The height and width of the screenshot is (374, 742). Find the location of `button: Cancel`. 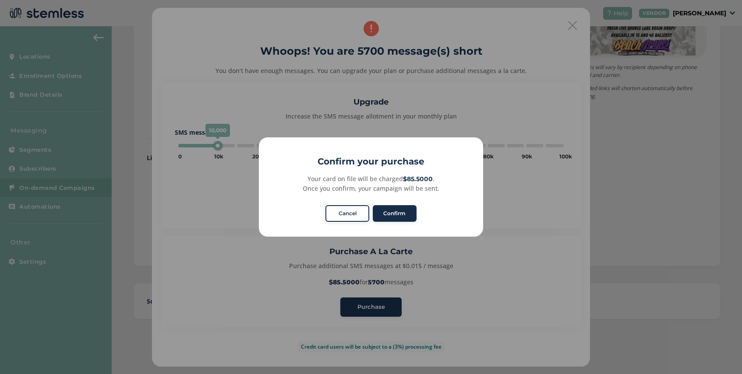

button: Cancel is located at coordinates (347, 214).